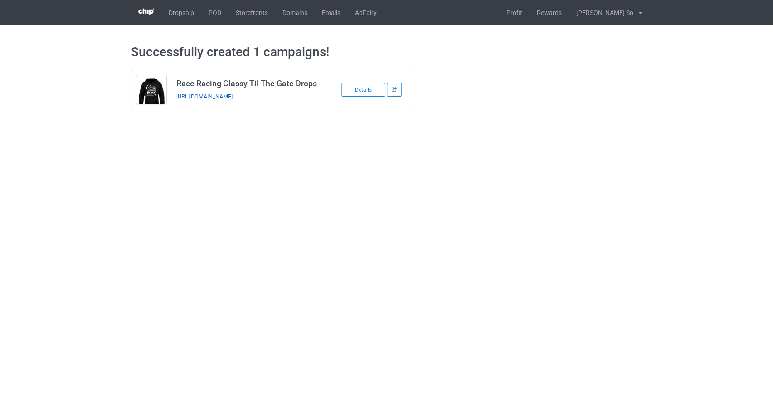 This screenshot has height=394, width=773. I want to click on img: 3d383065fc803cdd16c62507c020ddf8.png, so click(146, 11).